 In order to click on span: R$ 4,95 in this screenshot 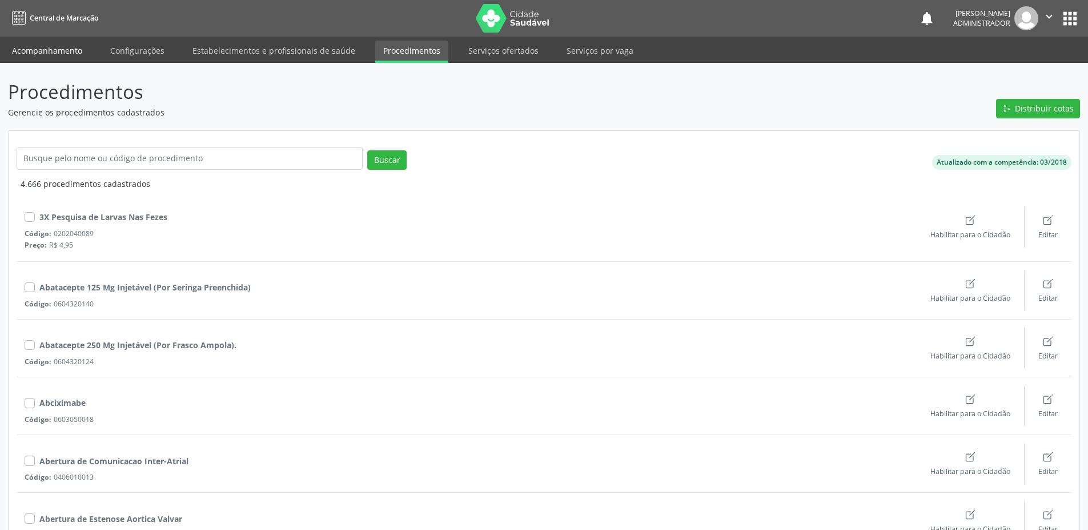, I will do `click(61, 244)`.